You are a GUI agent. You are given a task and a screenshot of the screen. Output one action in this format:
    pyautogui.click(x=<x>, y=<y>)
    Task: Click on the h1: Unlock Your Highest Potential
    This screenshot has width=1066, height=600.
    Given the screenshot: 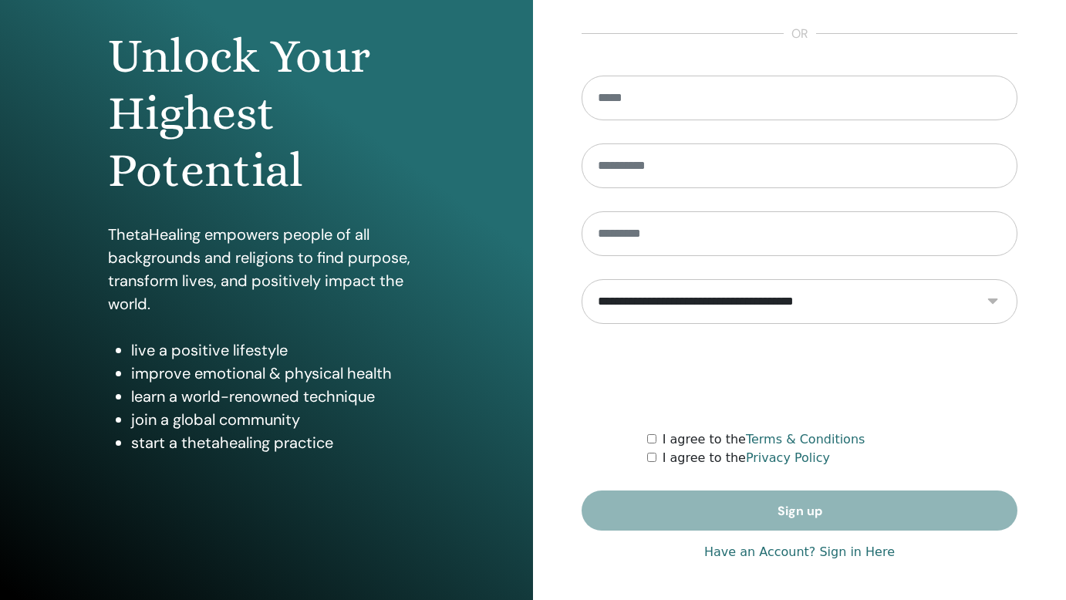 What is the action you would take?
    pyautogui.click(x=266, y=113)
    